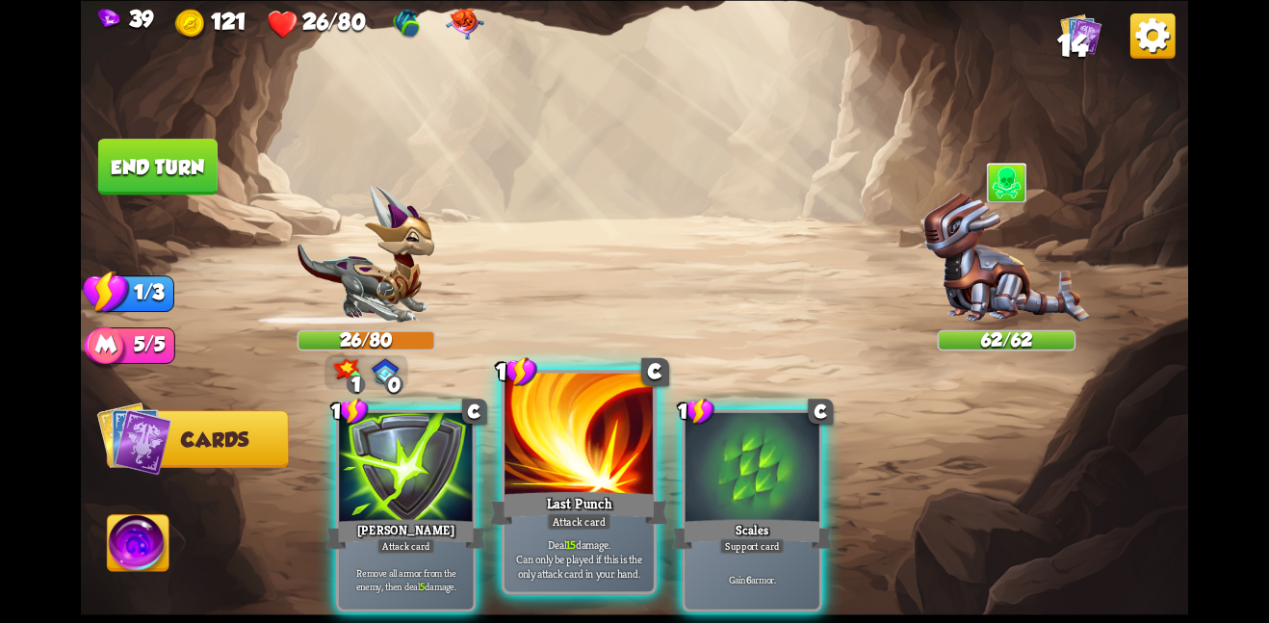 This screenshot has width=1269, height=623. I want to click on div: Gems, so click(126, 18).